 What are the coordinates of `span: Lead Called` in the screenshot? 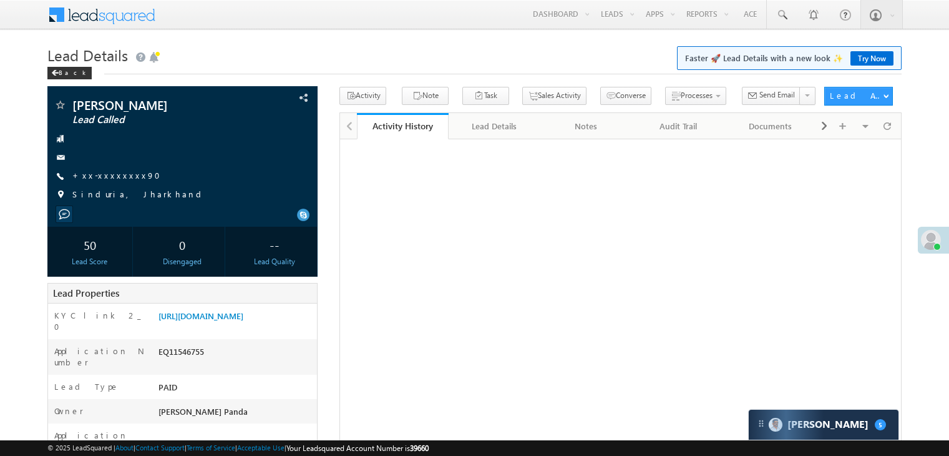 It's located at (156, 120).